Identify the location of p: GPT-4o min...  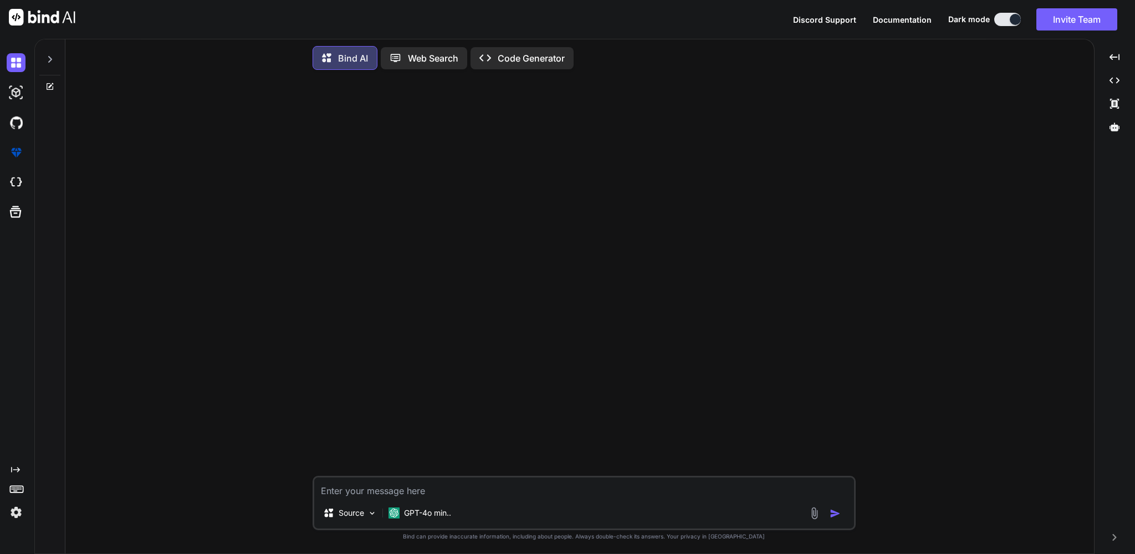
(427, 513).